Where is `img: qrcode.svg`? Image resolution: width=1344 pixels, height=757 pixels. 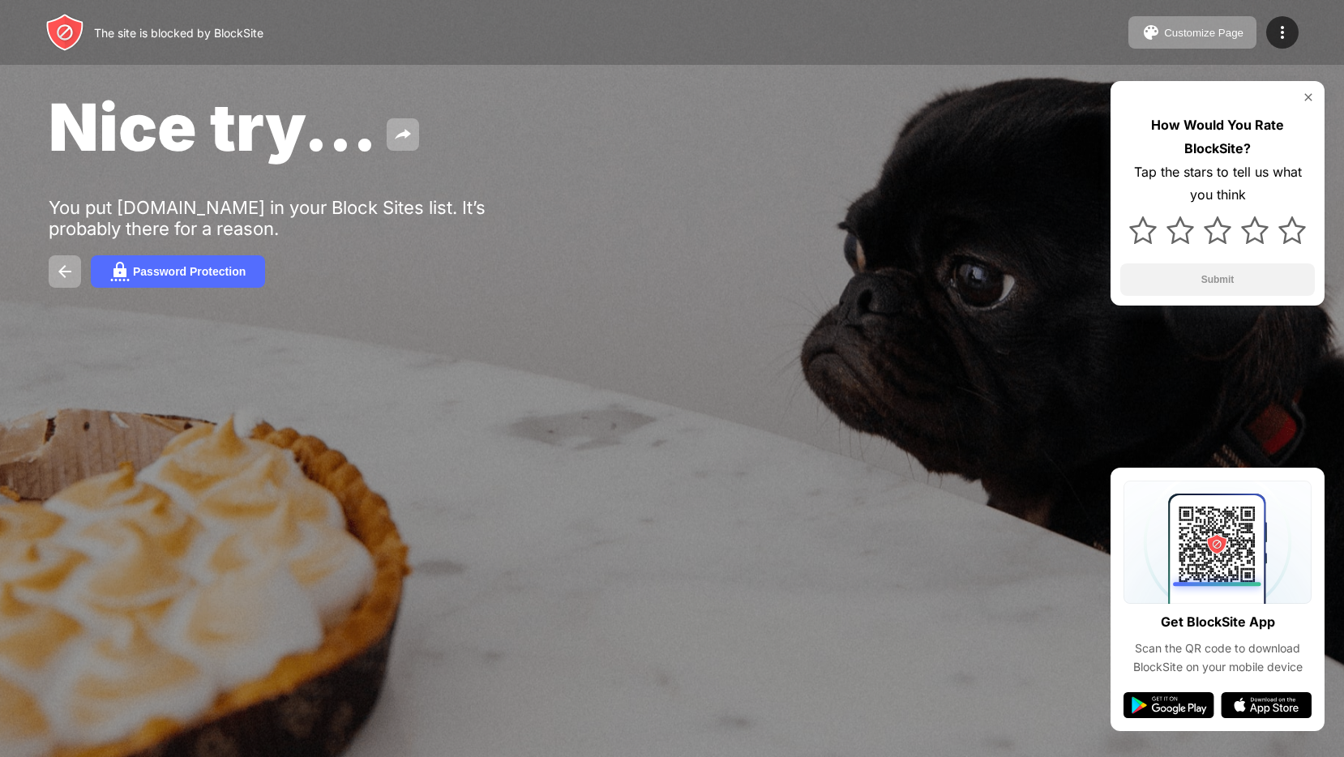
img: qrcode.svg is located at coordinates (1217, 542).